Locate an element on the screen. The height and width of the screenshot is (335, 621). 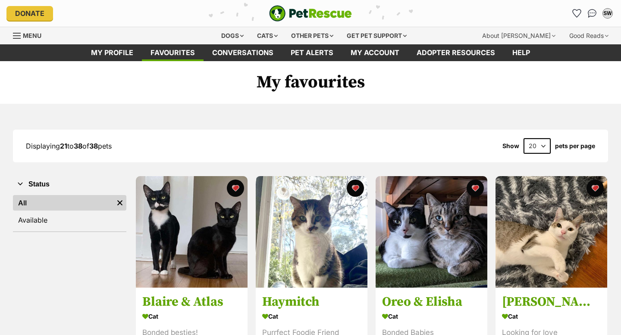
a: Remove filter is located at coordinates (120, 203).